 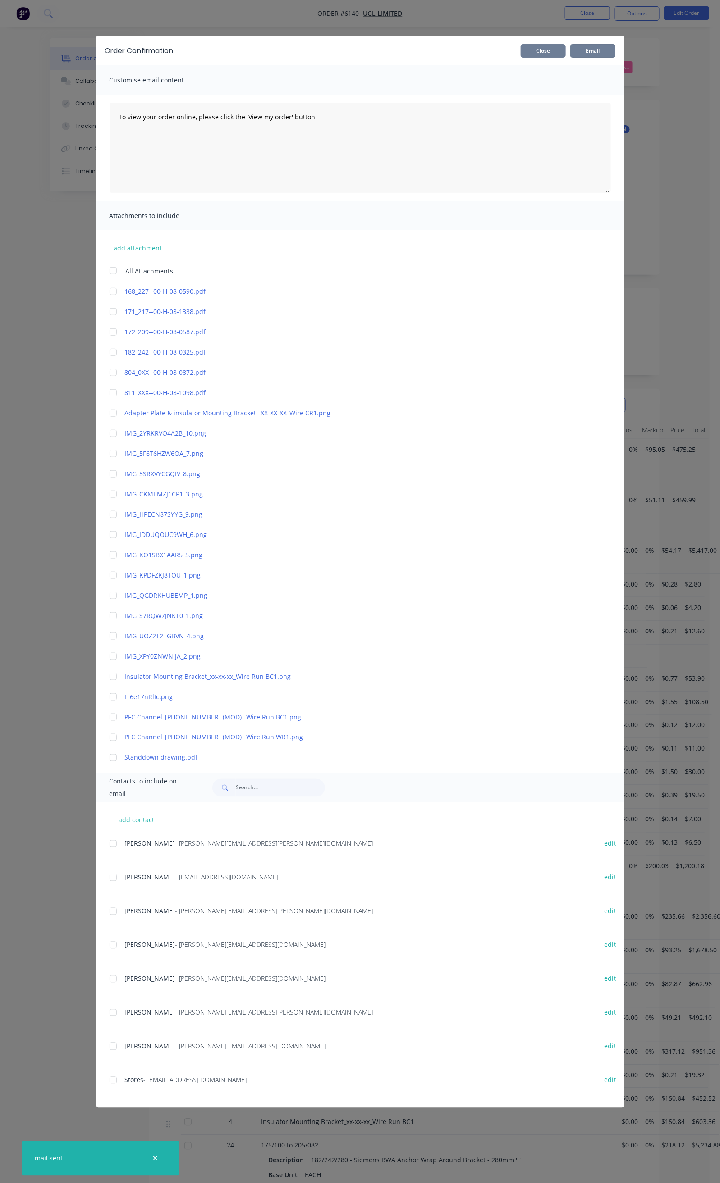 I want to click on a: 168_227--00-H-08-0590.pdf, so click(x=356, y=291).